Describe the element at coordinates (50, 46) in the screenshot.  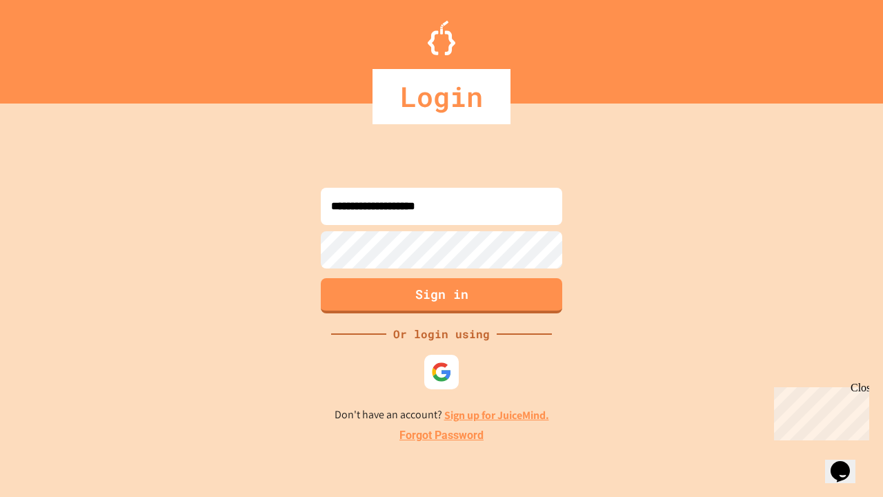
I see `div: Chat with us now!Close` at that location.